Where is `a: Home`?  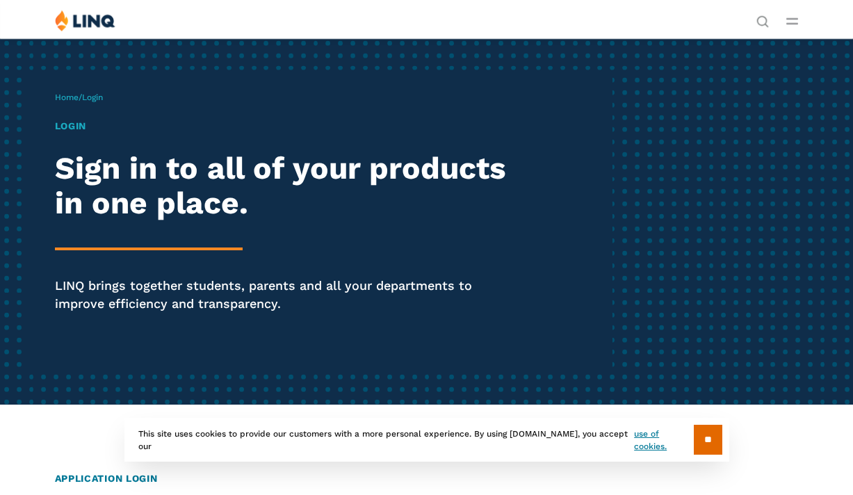 a: Home is located at coordinates (67, 97).